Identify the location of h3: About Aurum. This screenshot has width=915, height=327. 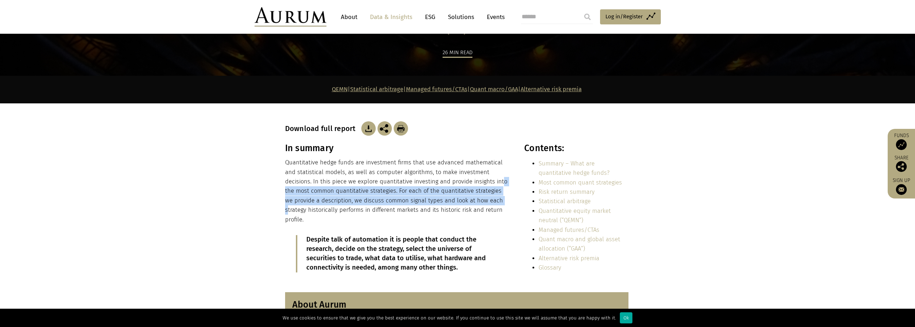
(457, 305).